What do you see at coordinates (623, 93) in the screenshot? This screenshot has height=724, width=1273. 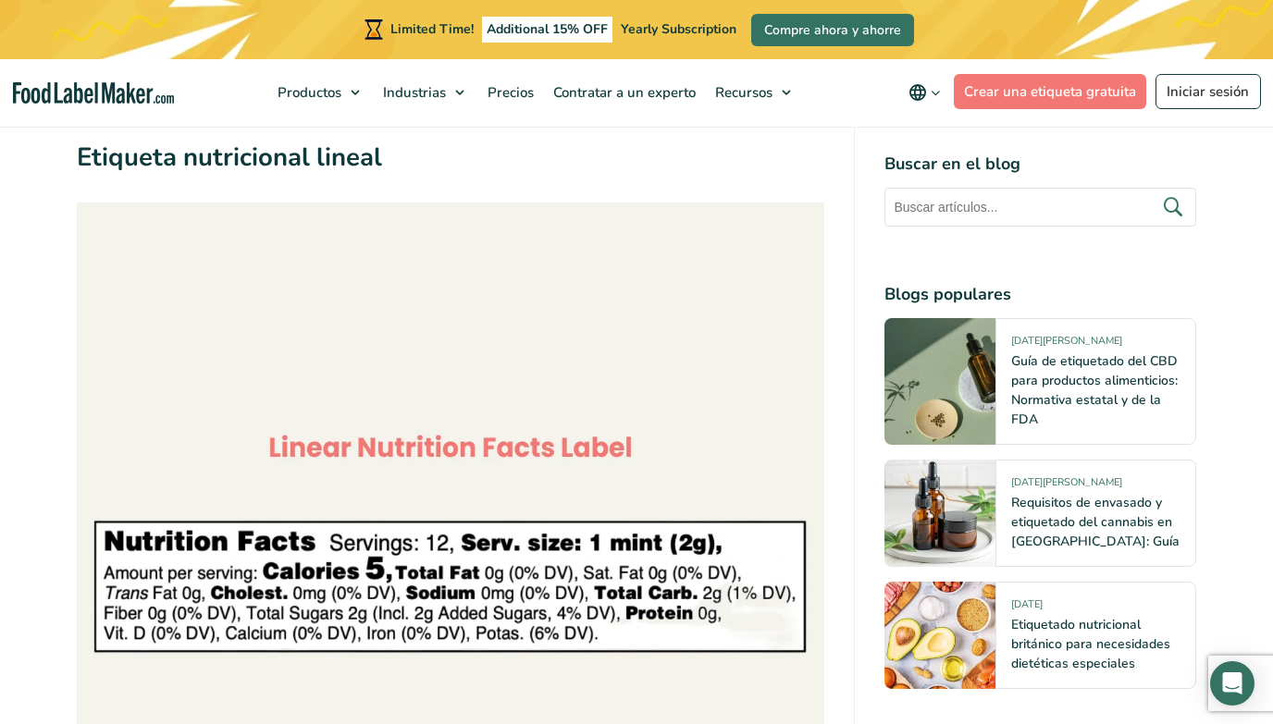 I see `a: Contratar a un experto` at bounding box center [623, 93].